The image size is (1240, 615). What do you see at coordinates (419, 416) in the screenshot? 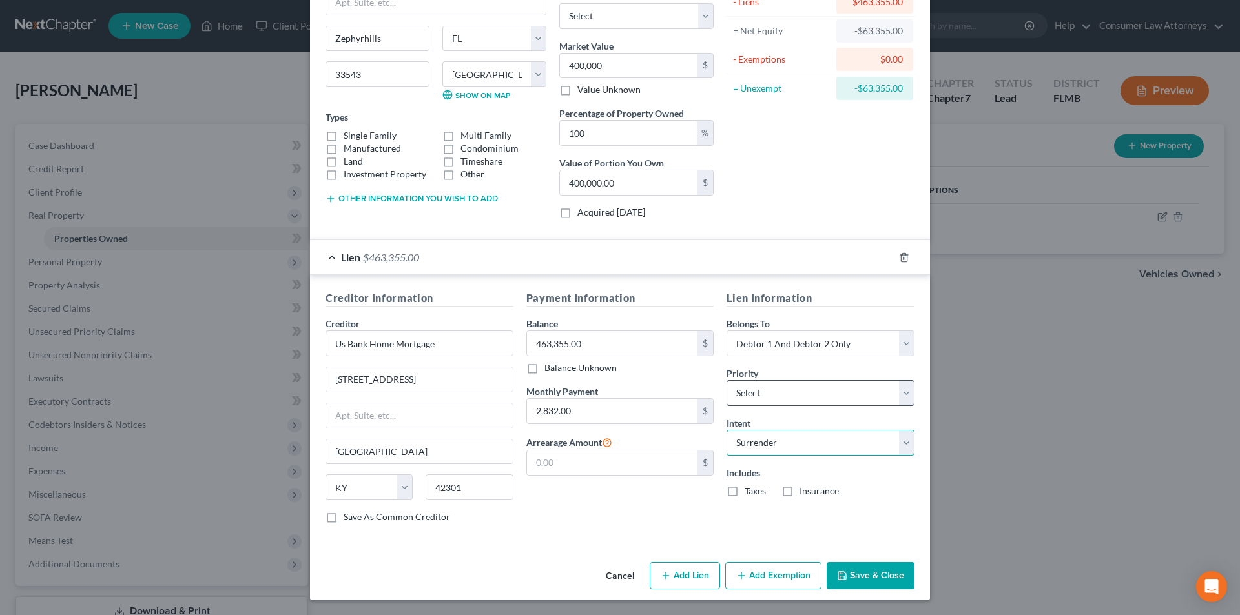
I see `input: Apt, Suite, etc...` at bounding box center [419, 416].